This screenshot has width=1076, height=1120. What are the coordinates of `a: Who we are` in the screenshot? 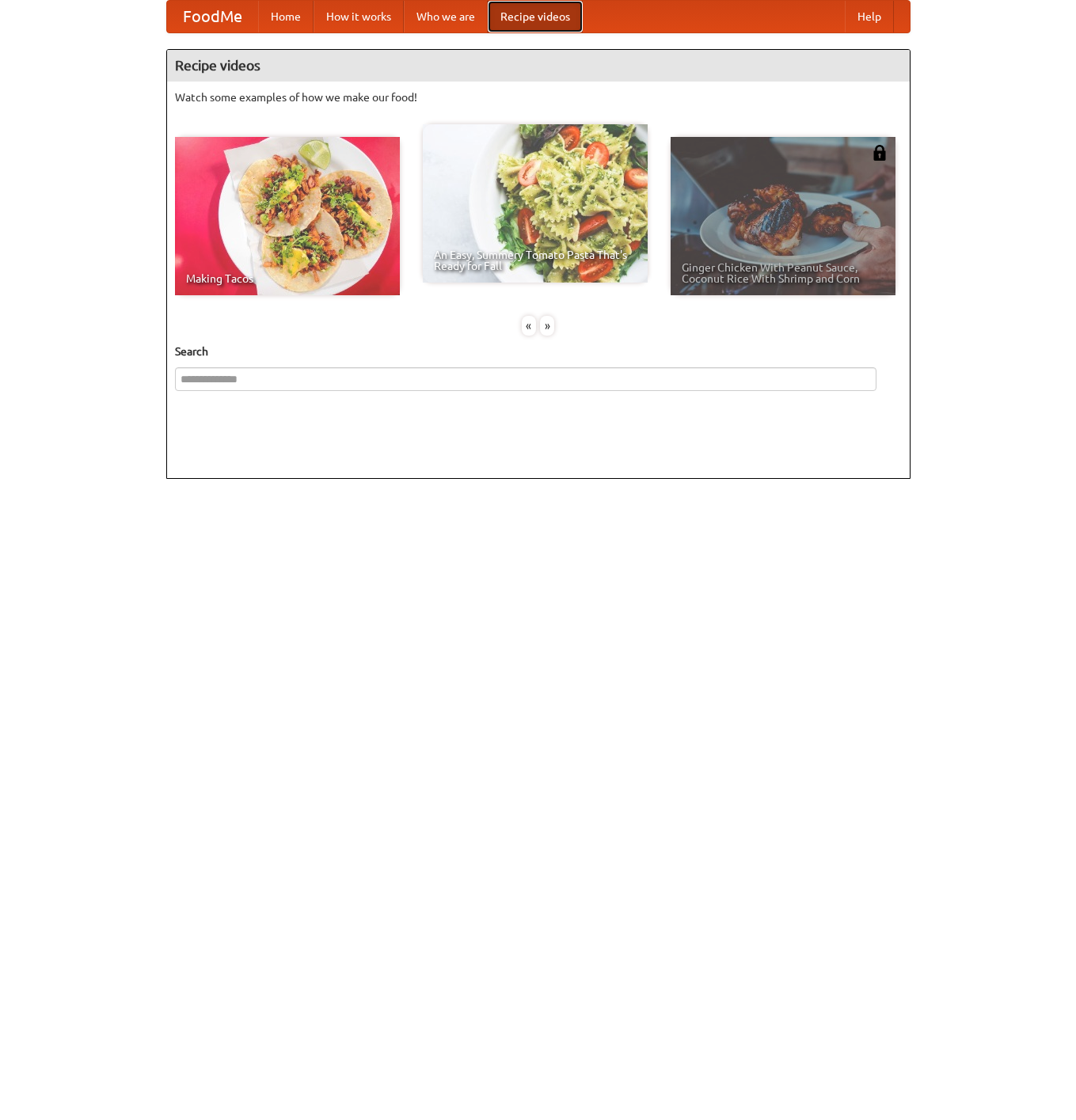 It's located at (445, 16).